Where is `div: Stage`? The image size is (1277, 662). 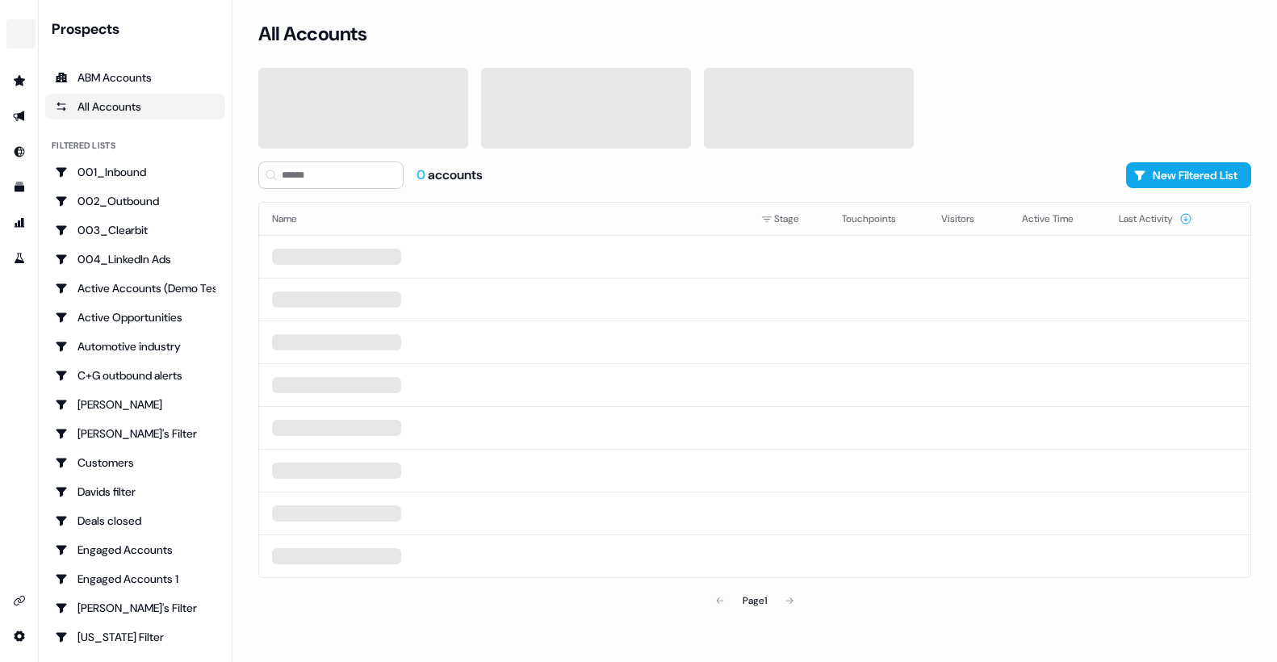
div: Stage is located at coordinates (789, 219).